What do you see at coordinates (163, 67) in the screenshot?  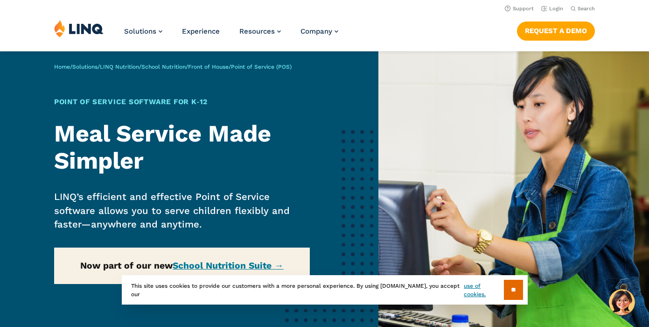 I see `a: School Nutrition` at bounding box center [163, 67].